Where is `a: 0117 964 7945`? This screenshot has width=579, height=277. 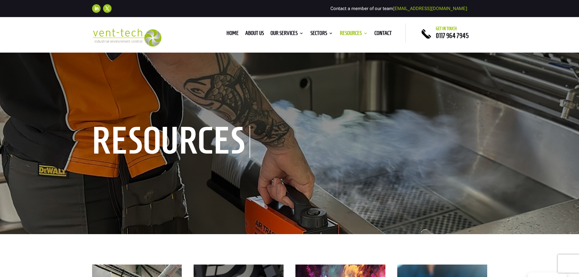 a: 0117 964 7945 is located at coordinates (452, 36).